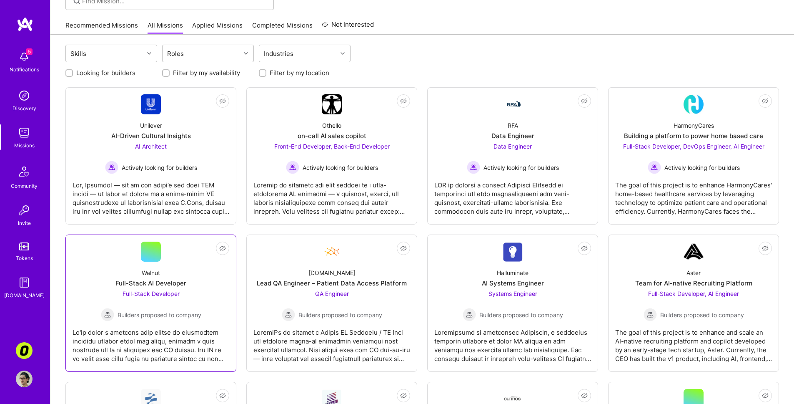 The width and height of the screenshot is (794, 404). Describe the element at coordinates (24, 246) in the screenshot. I see `img: tokens` at that location.